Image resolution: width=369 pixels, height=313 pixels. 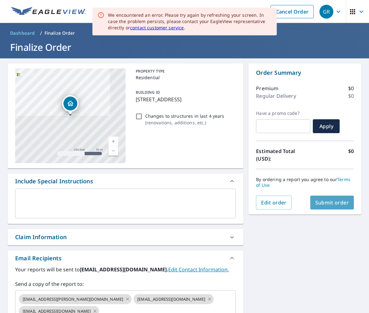 What do you see at coordinates (184, 47) in the screenshot?
I see `h1: Finalize Order` at bounding box center [184, 47].